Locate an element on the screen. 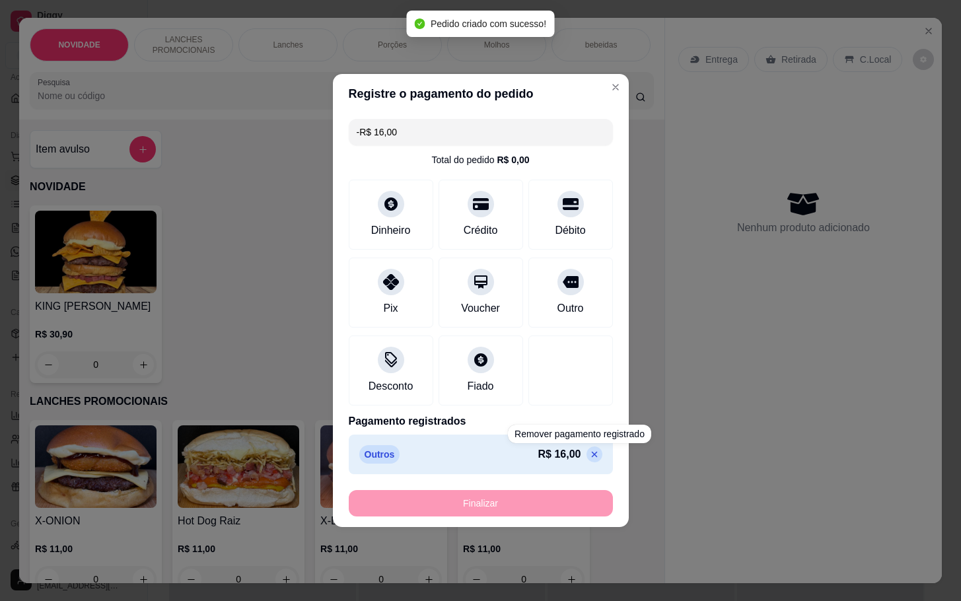 The width and height of the screenshot is (961, 601). div: Pix is located at coordinates (390, 308).